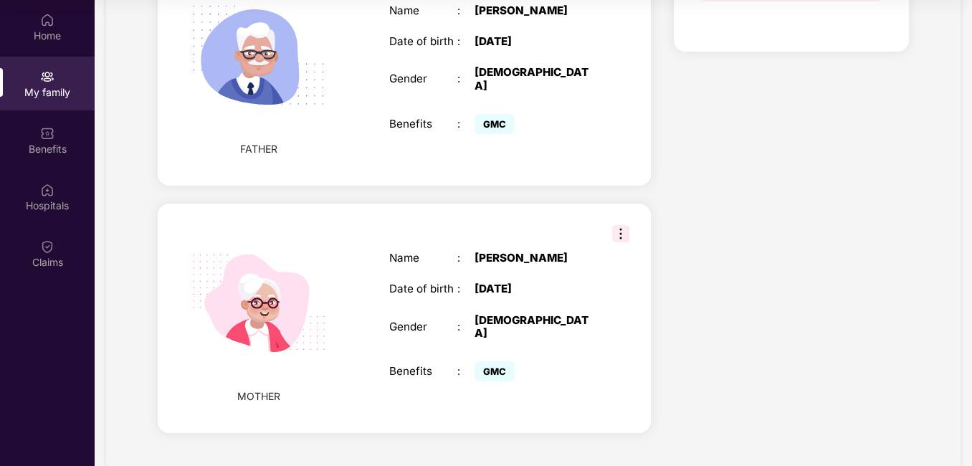 The height and width of the screenshot is (466, 972). Describe the element at coordinates (47, 247) in the screenshot. I see `img: svg+xml;base64,PHN2ZyBpZD0iQ2xhaW0iIHhtbG5zPSJodHRwOi8vd3d3LnczLm9yZy8yMDAwL3N2ZyIgd2lkdGg9IjIwIi...` at that location.